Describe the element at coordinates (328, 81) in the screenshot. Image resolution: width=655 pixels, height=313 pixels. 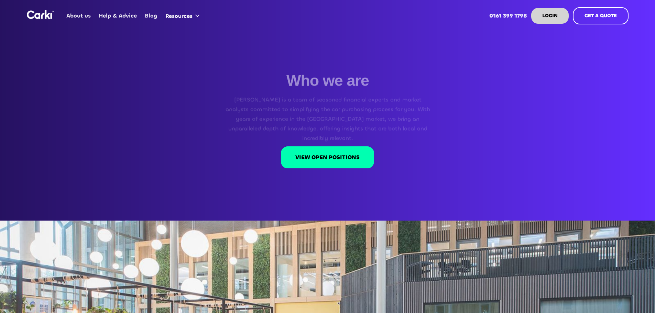
I see `h1: Who we are` at that location.